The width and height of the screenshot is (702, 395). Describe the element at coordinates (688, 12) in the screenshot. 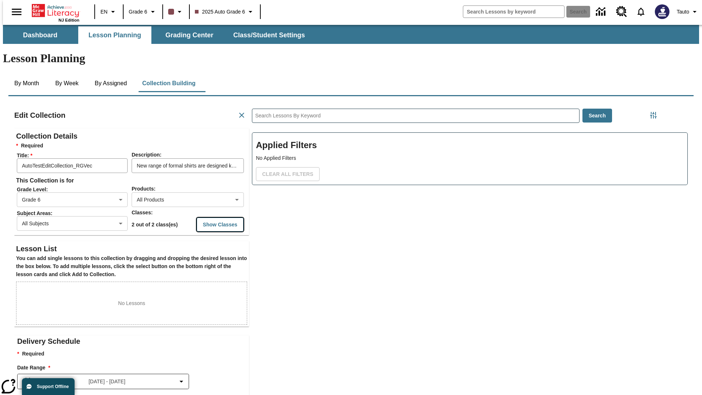

I see `button: Profile/Settings` at that location.